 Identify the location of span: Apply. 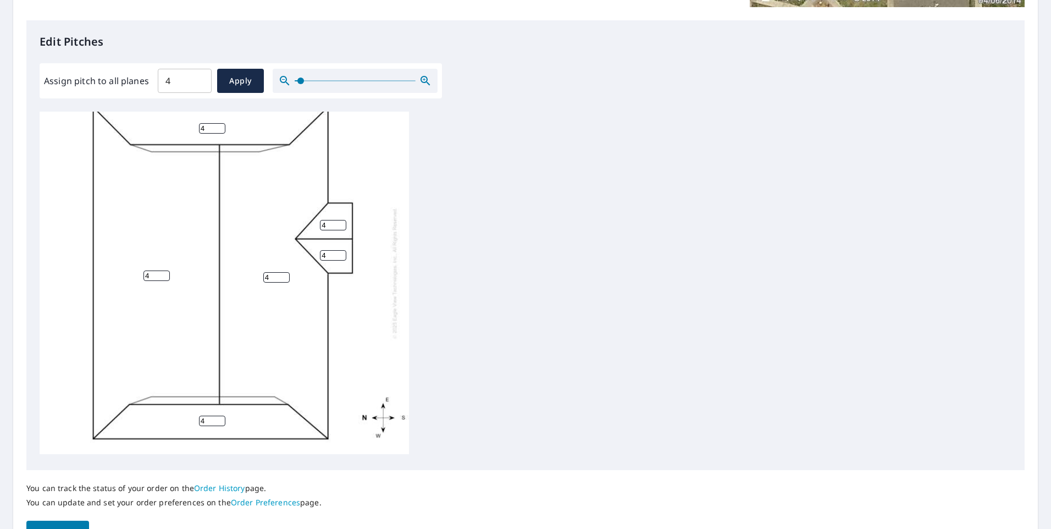
(240, 81).